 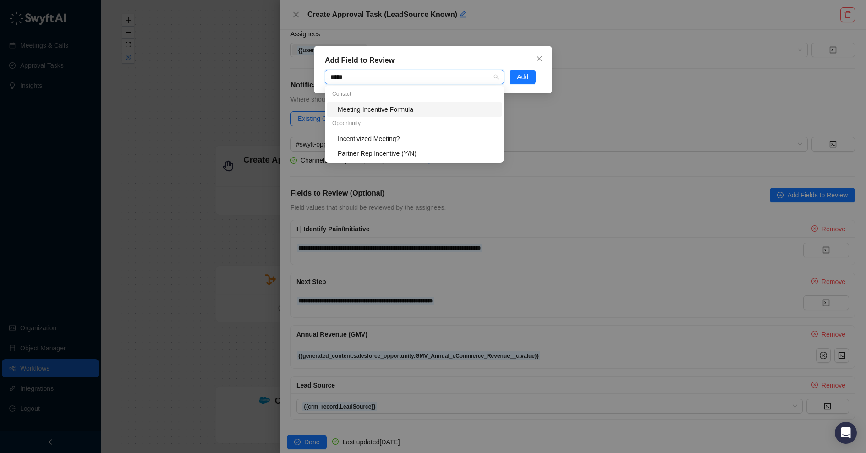 I want to click on button: Add, so click(x=522, y=77).